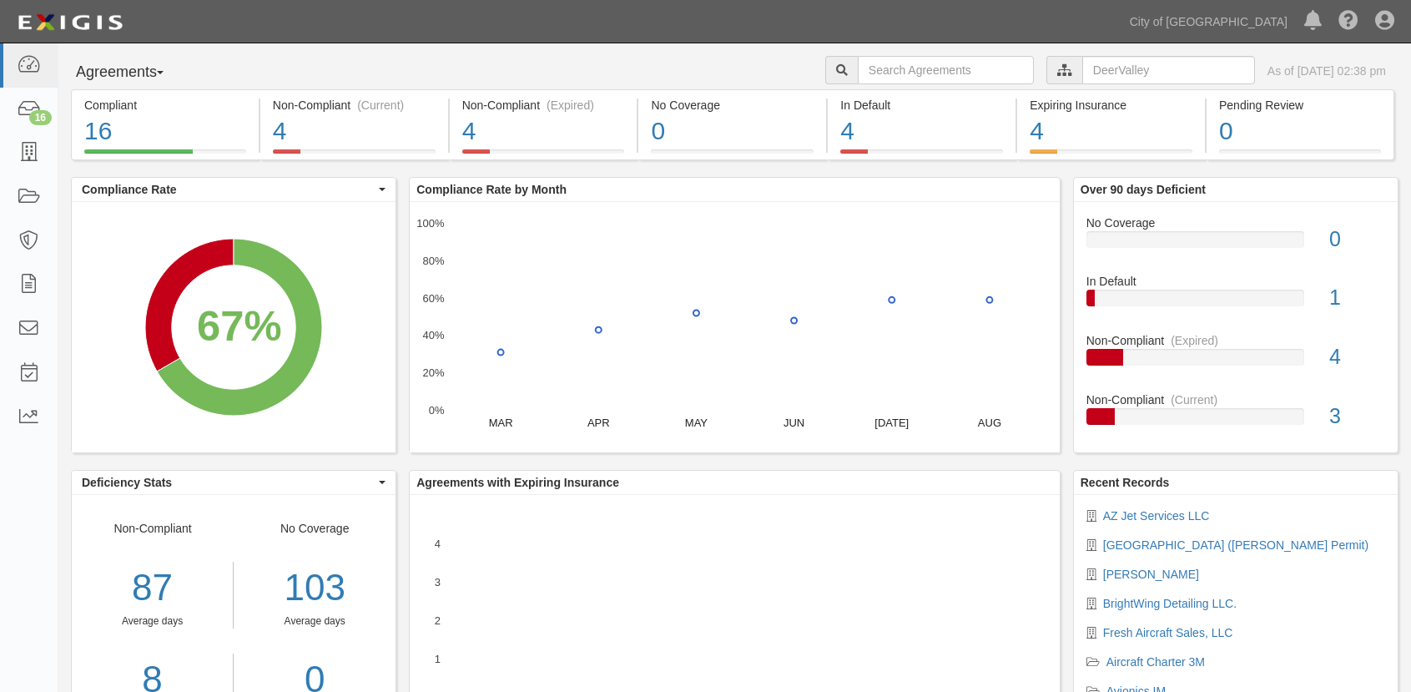 The image size is (1411, 692). I want to click on text: 3, so click(437, 582).